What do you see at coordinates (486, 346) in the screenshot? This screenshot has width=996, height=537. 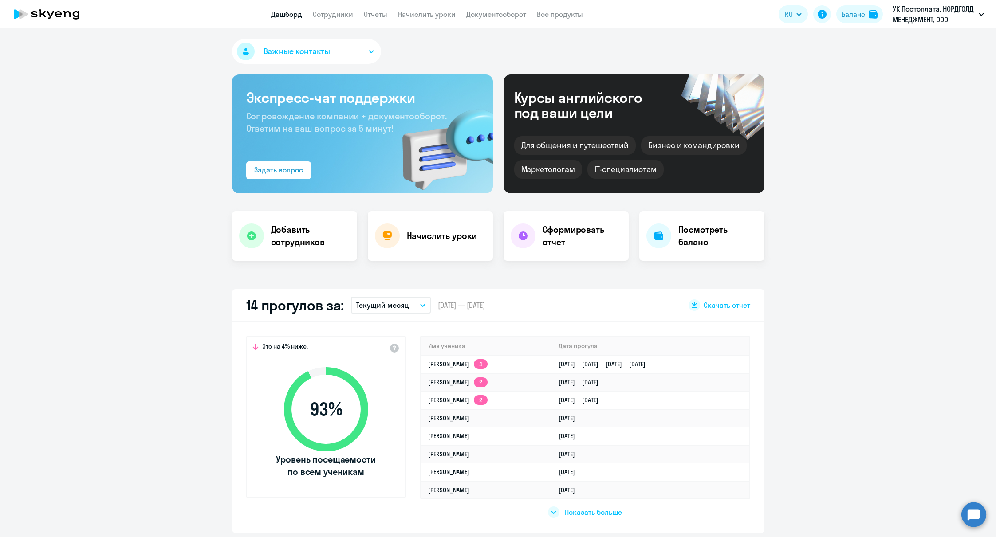 I see `th: Имя ученика` at bounding box center [486, 346].